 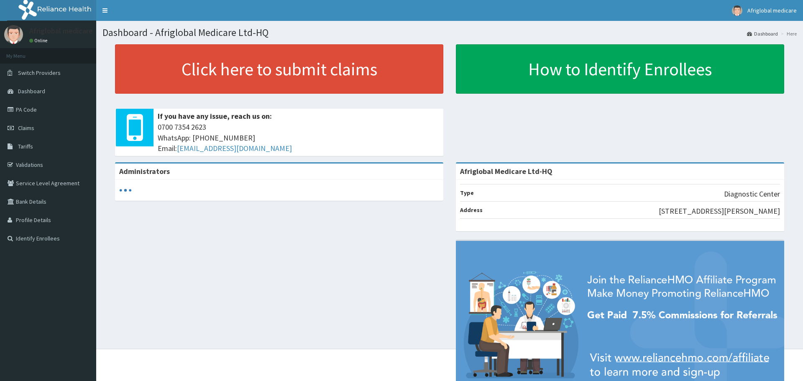 I want to click on span: Claims, so click(x=26, y=128).